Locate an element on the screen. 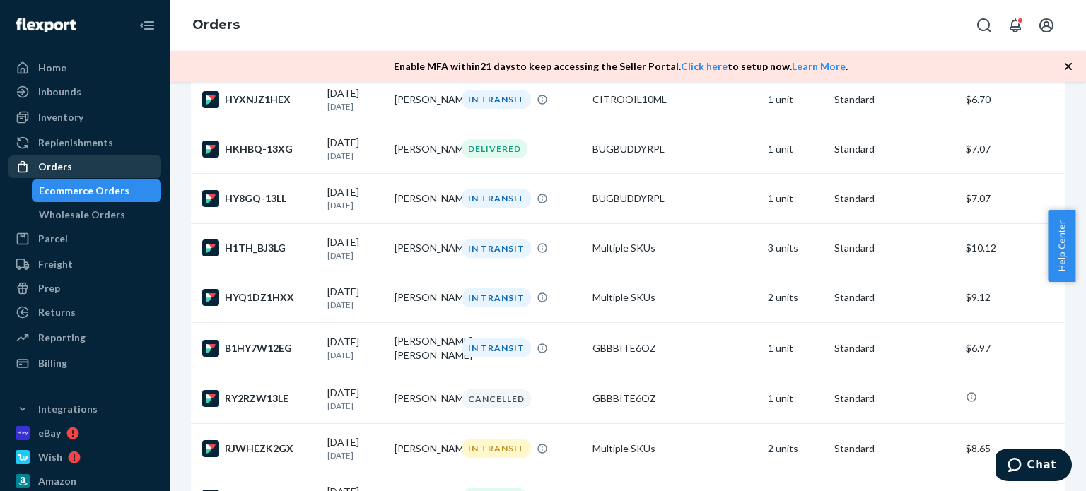  a: Inbounds is located at coordinates (85, 92).